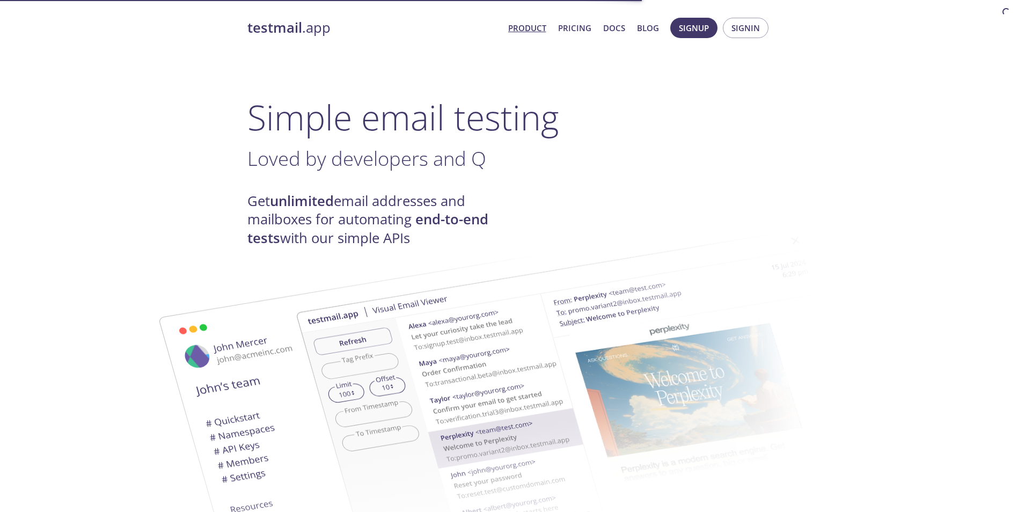 The height and width of the screenshot is (512, 1018). I want to click on a: Docs, so click(614, 28).